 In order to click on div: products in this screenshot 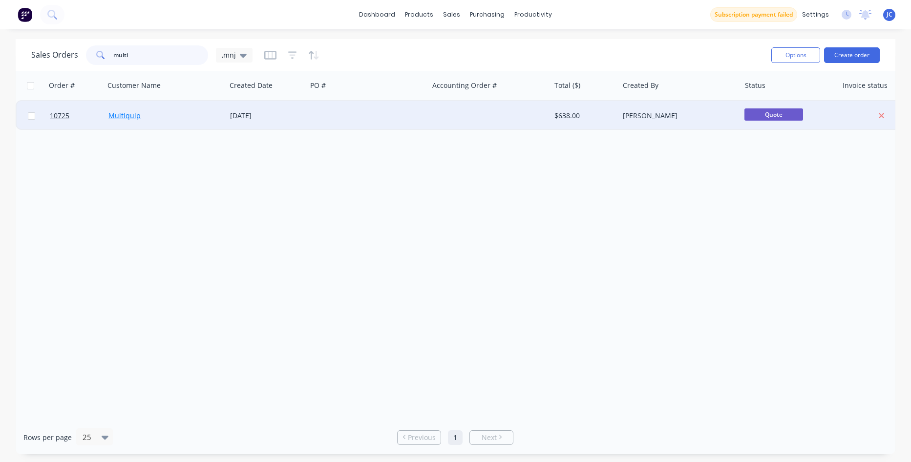, I will do `click(419, 15)`.